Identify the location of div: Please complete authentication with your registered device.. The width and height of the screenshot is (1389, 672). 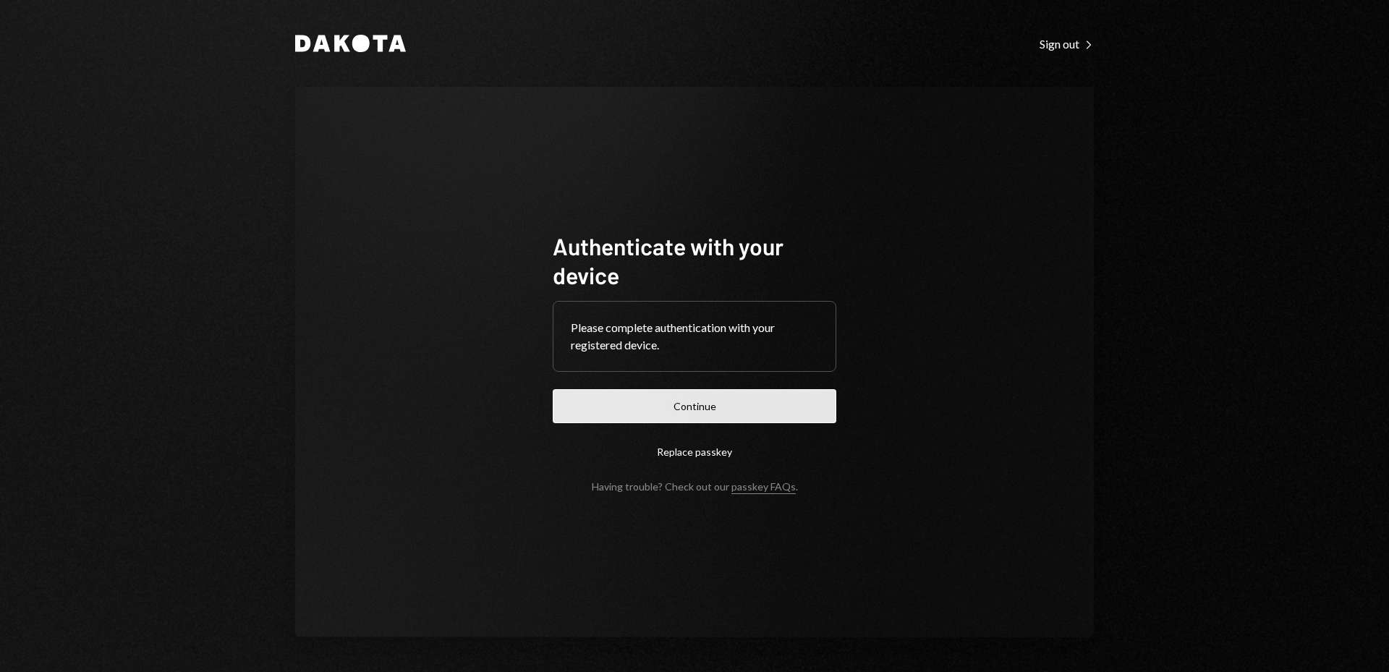
(695, 336).